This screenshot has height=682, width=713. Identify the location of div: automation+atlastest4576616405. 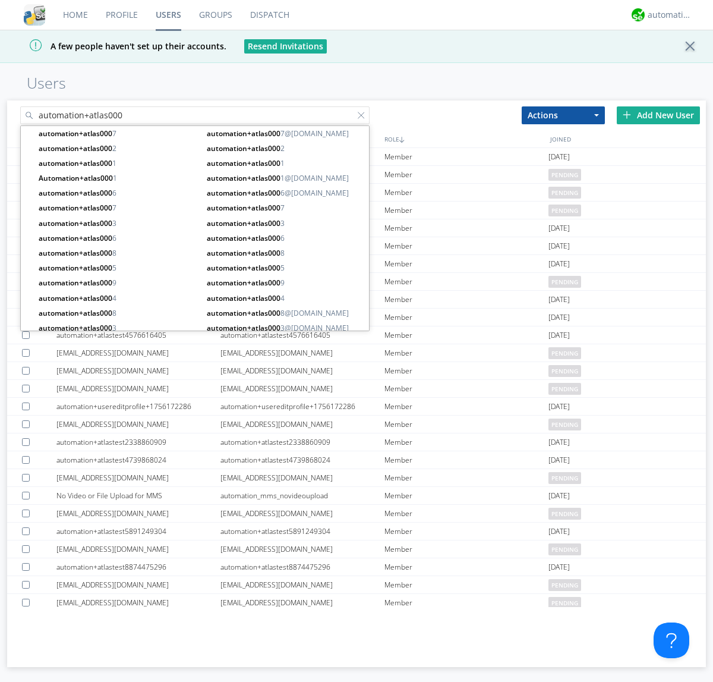
(303, 335).